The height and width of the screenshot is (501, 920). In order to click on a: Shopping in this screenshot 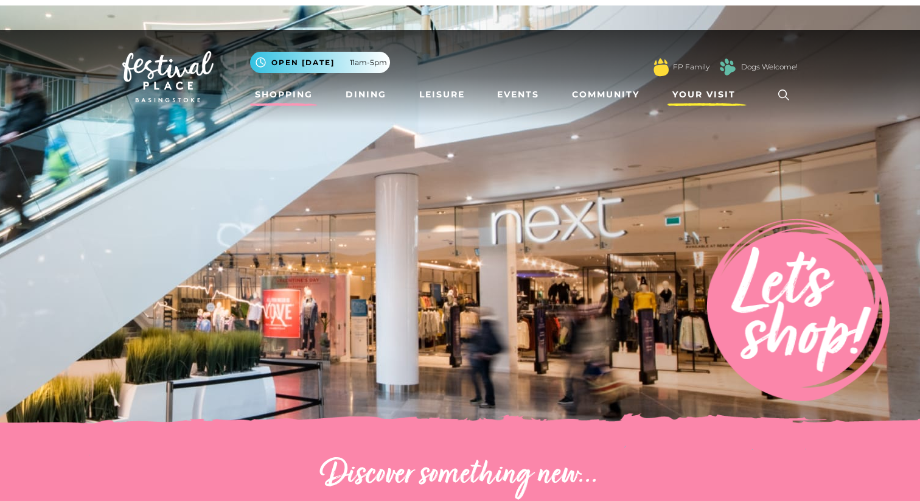, I will do `click(283, 94)`.